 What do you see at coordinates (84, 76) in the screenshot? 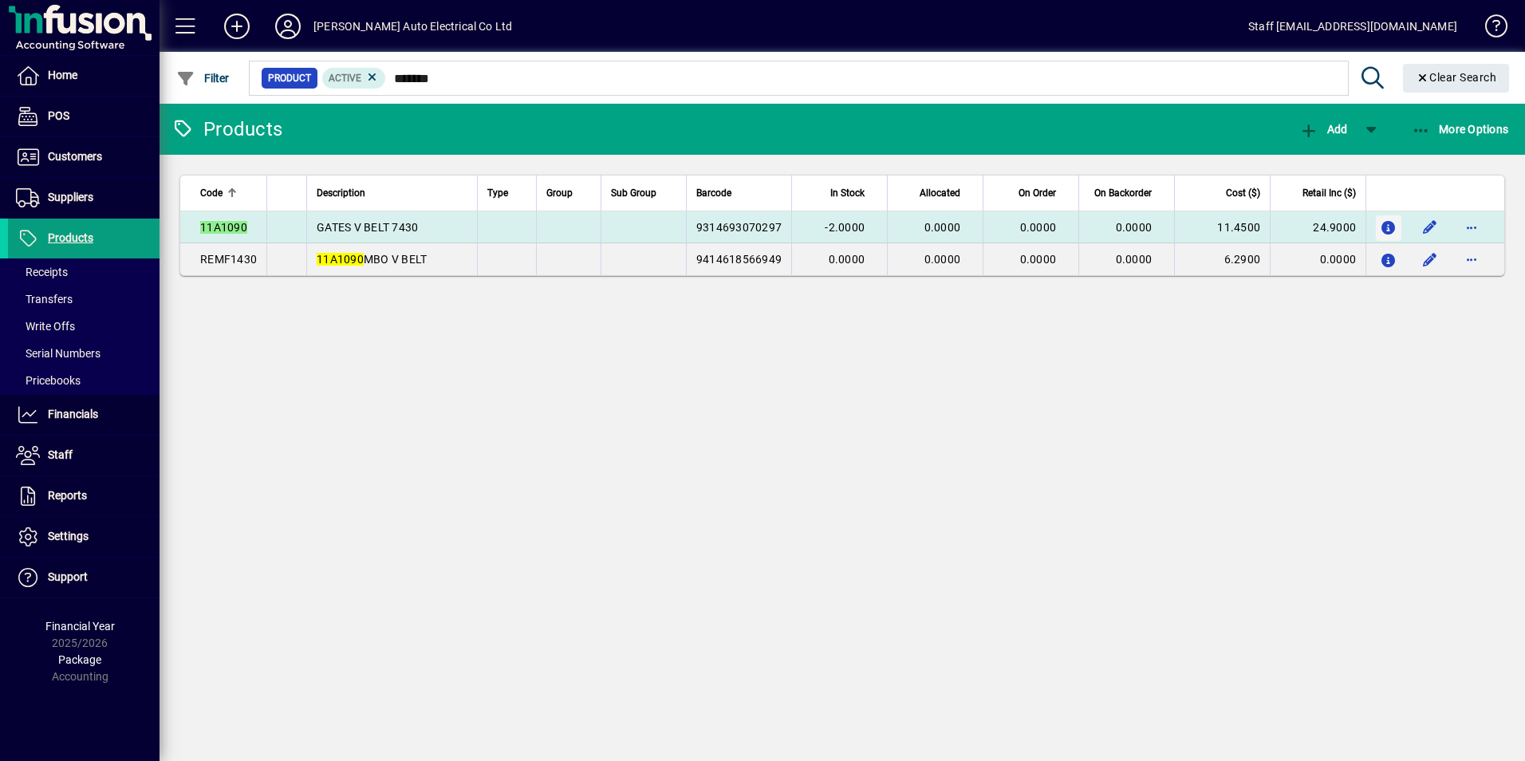
I see `a: Home` at bounding box center [84, 76].